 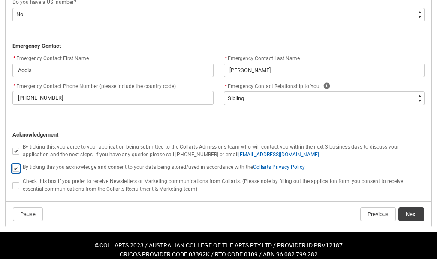 What do you see at coordinates (35, 134) in the screenshot?
I see `strong: Acknowledgement` at bounding box center [35, 134].